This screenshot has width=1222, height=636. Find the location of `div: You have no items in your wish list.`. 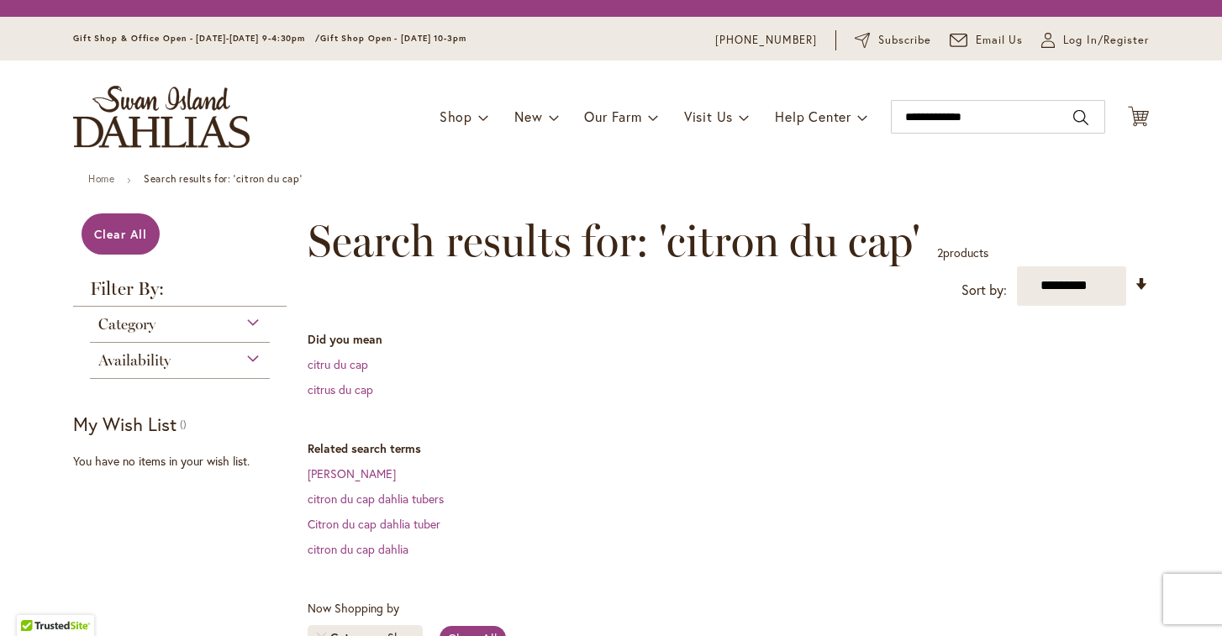

div: You have no items in your wish list. is located at coordinates (185, 462).